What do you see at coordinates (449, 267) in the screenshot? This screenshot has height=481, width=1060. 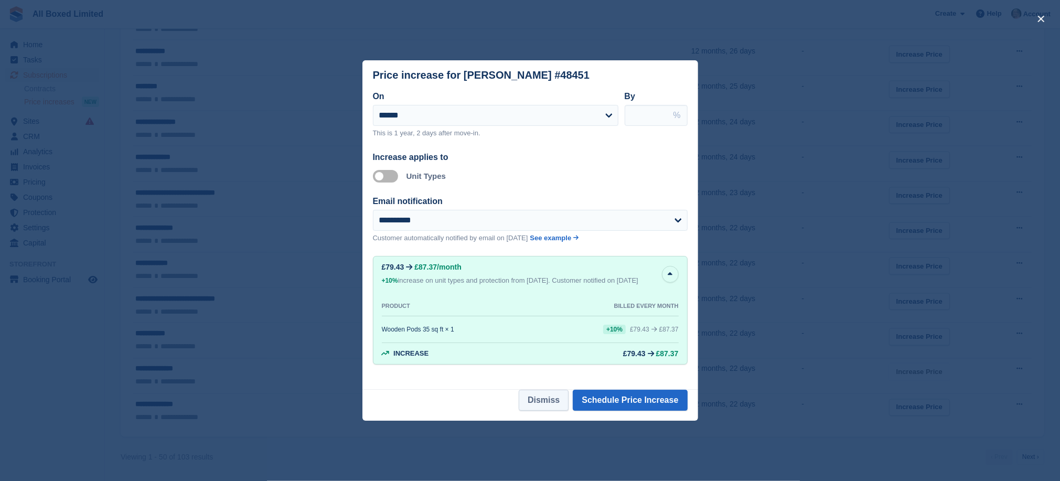 I see `span: /month` at bounding box center [449, 267].